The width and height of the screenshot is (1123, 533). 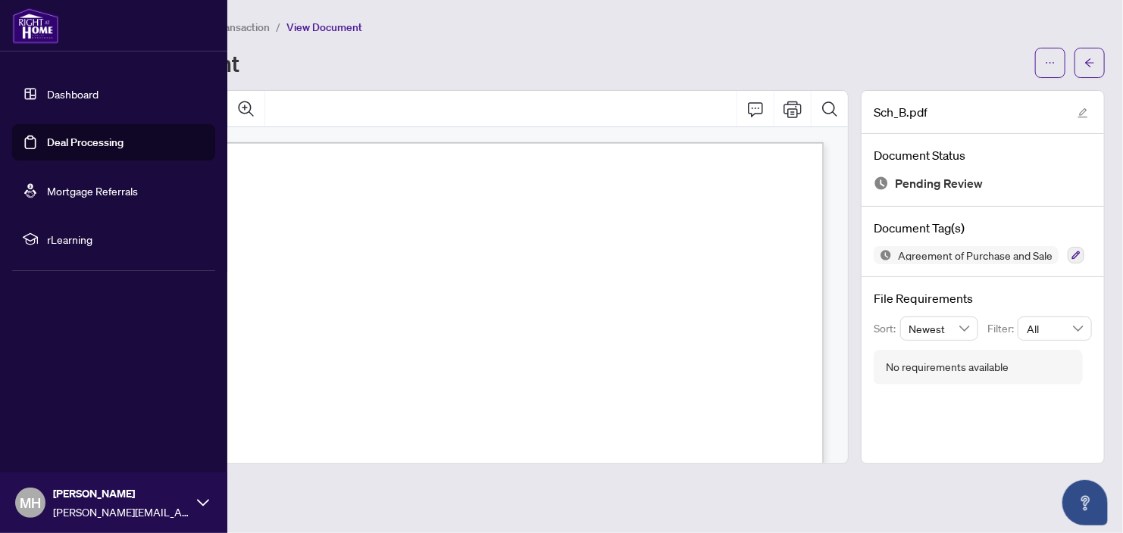 I want to click on p: Filter:, so click(x=1002, y=329).